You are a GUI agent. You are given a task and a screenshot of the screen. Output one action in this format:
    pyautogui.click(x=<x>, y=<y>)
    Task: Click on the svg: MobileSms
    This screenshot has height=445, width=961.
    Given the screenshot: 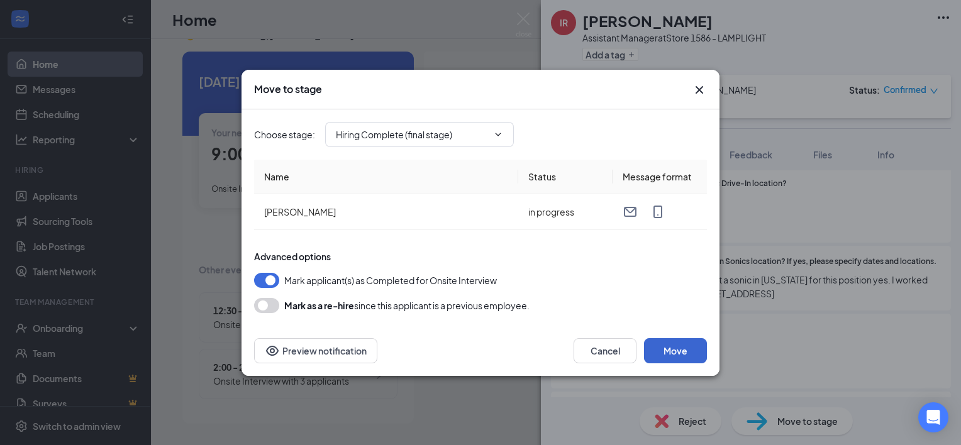 What is the action you would take?
    pyautogui.click(x=658, y=212)
    